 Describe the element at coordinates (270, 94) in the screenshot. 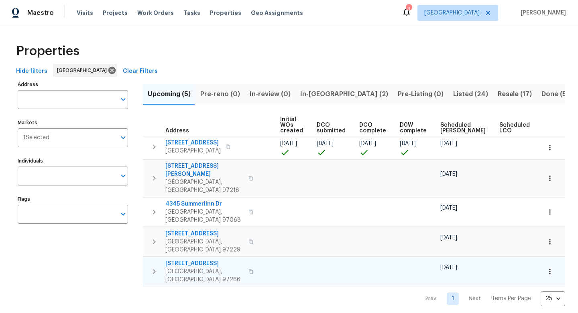

I see `span: In-review (0)` at that location.